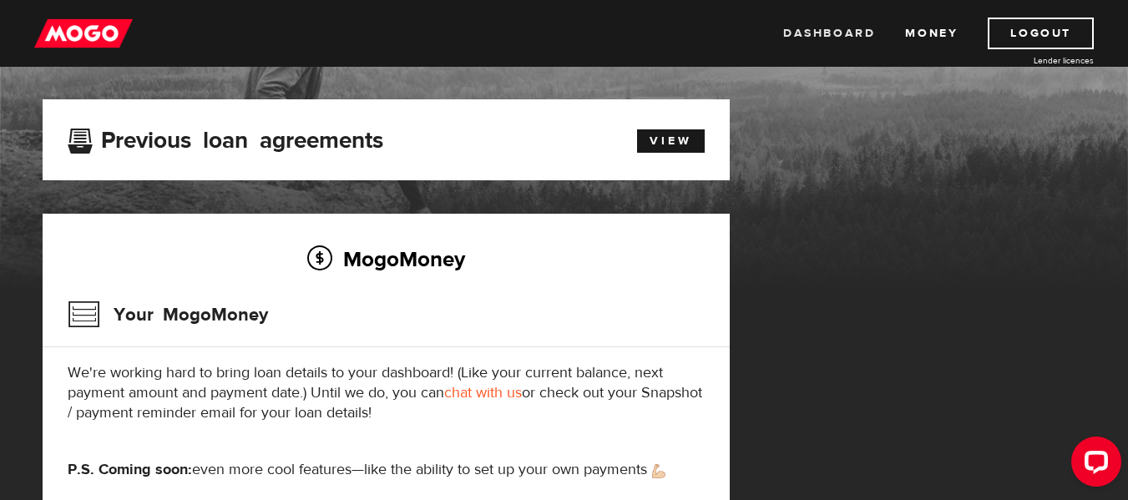  What do you see at coordinates (83, 33) in the screenshot?
I see `img: mogo_logo-11ee424be714fa7cbb0f0f49df9e16ec.png` at bounding box center [83, 33].